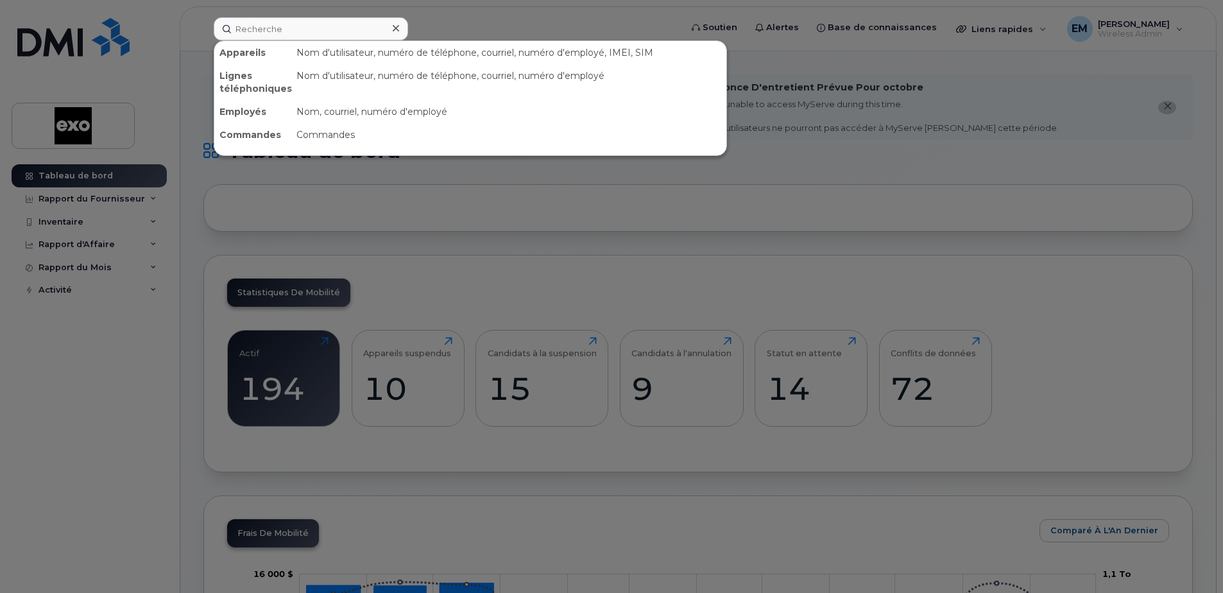 This screenshot has height=593, width=1223. What do you see at coordinates (253, 112) in the screenshot?
I see `div: Employés` at bounding box center [253, 112].